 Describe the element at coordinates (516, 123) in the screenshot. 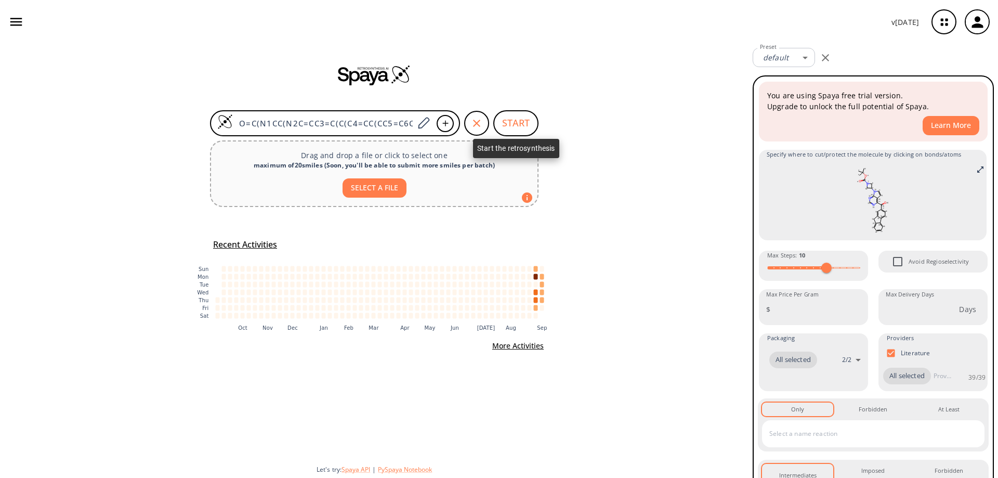

I see `button: START` at that location.